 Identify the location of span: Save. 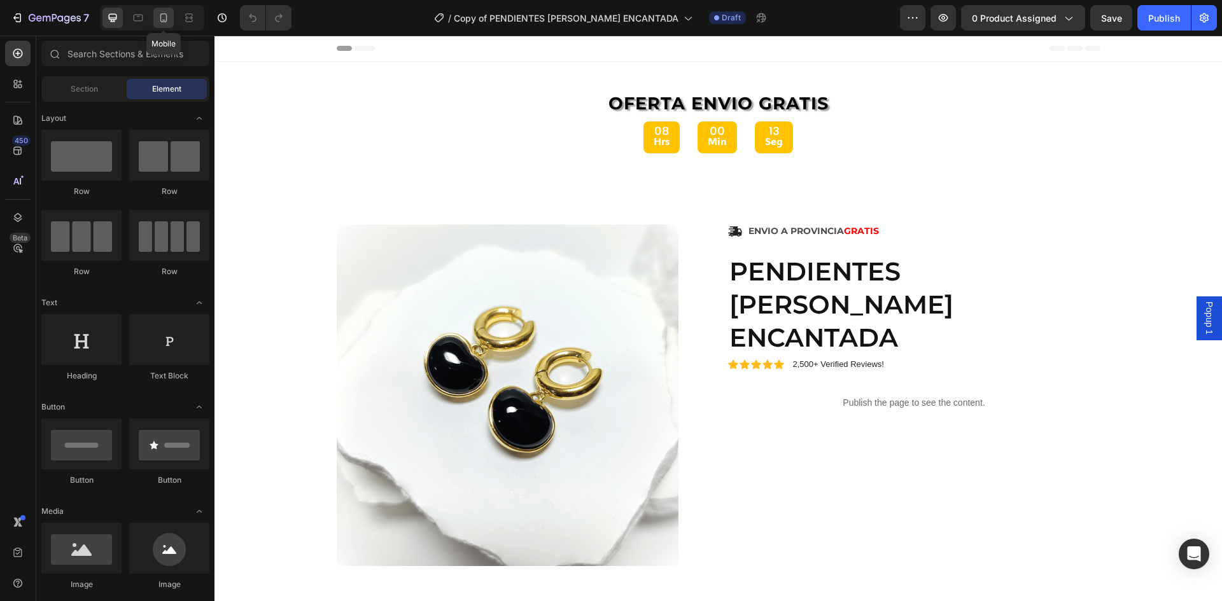
(1111, 18).